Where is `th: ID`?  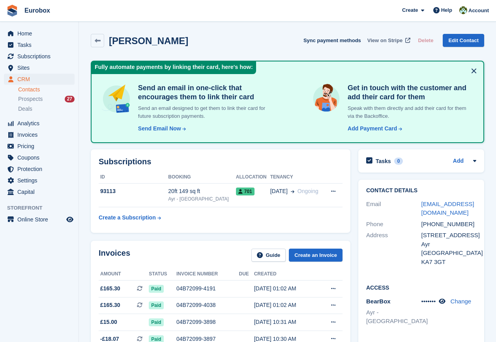
th: ID is located at coordinates (133, 177).